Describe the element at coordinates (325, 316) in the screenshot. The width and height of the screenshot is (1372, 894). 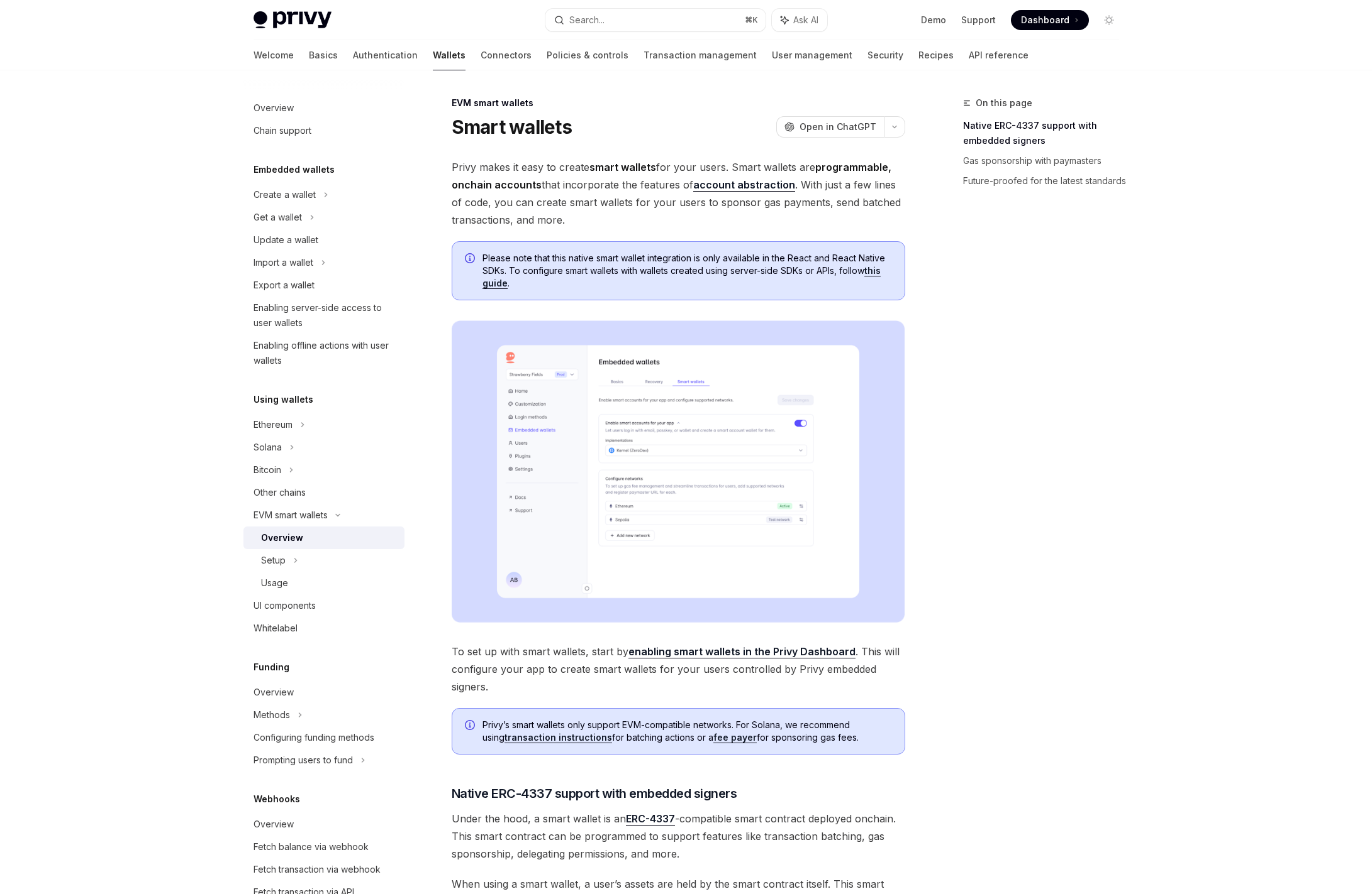
I see `div: Enabling server-side access to user wallets` at that location.